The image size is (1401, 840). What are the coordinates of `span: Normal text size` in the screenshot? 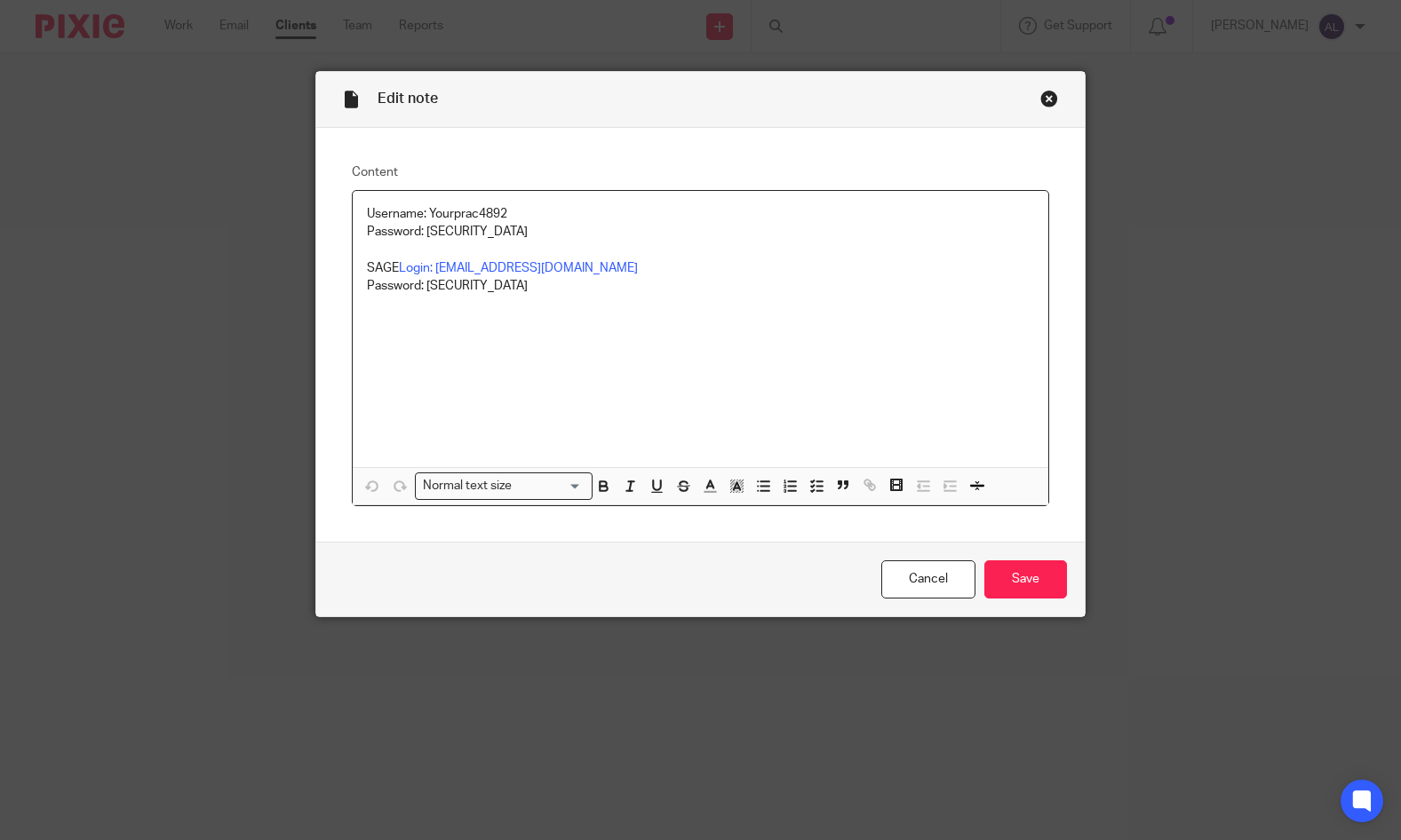 It's located at (467, 486).